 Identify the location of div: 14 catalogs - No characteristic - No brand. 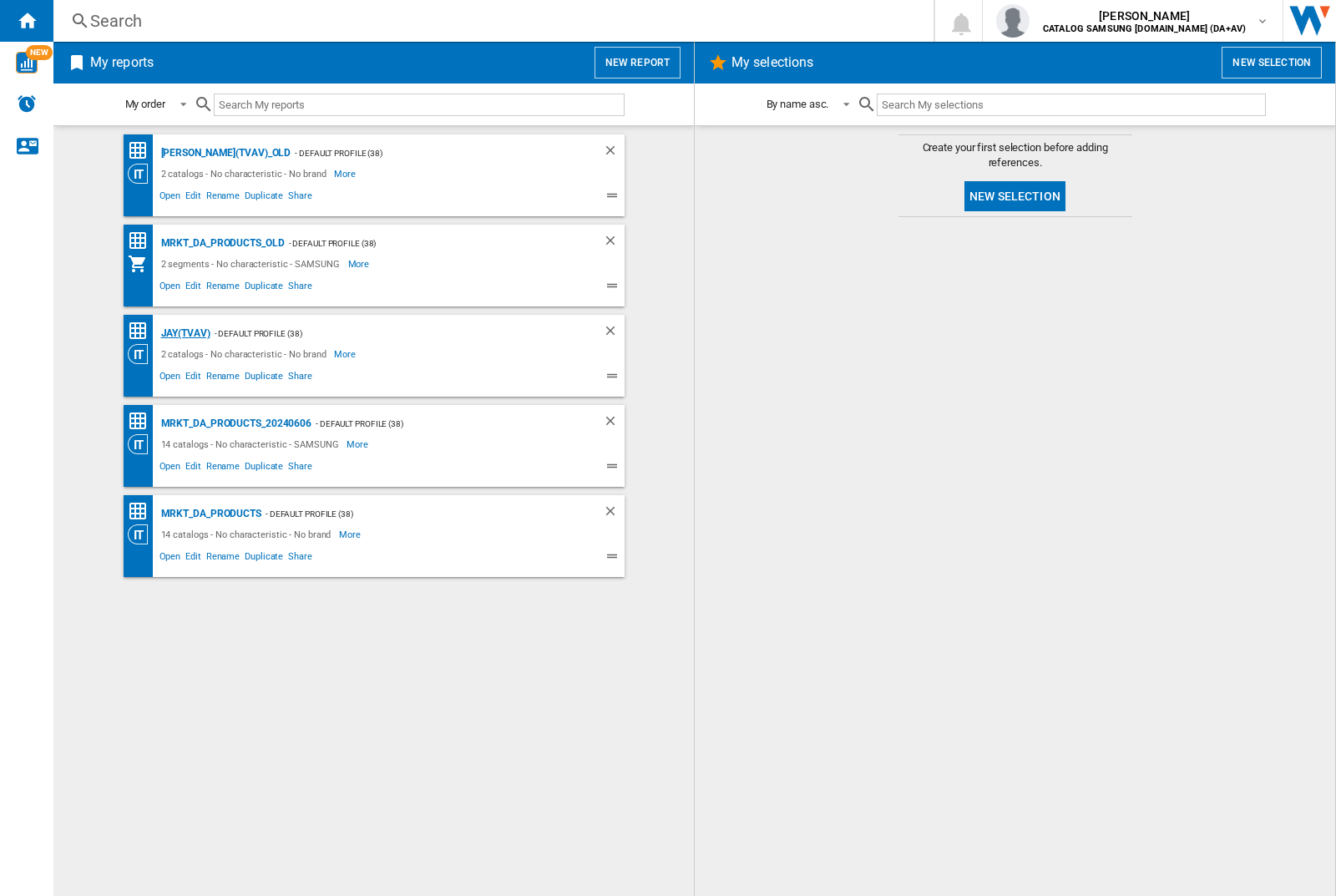
(248, 534).